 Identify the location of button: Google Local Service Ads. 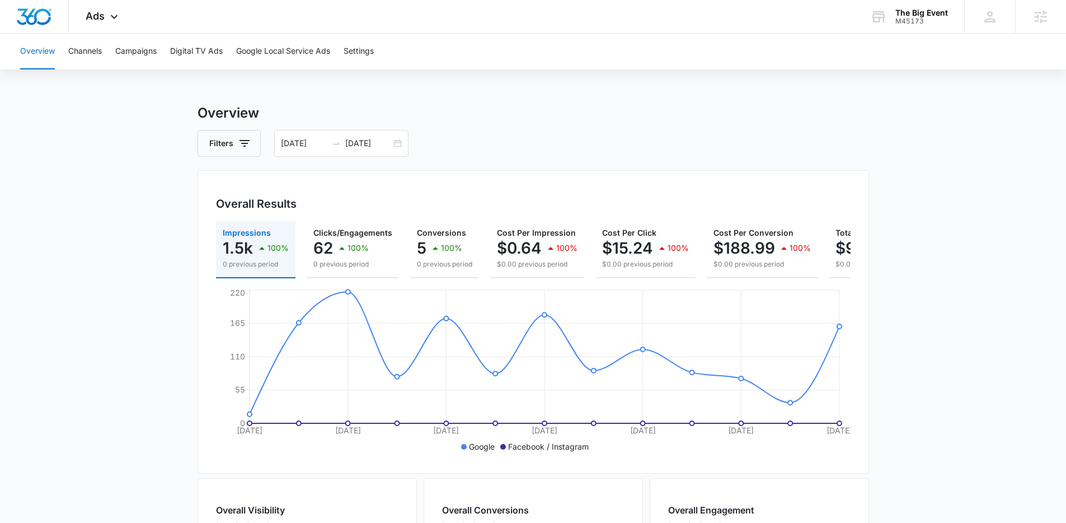
(283, 51).